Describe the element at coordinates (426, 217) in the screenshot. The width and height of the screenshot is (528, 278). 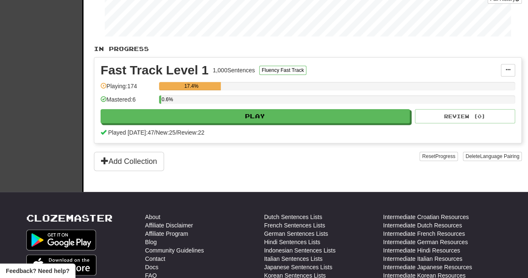
I see `a: Intermediate Croatian Resources` at that location.